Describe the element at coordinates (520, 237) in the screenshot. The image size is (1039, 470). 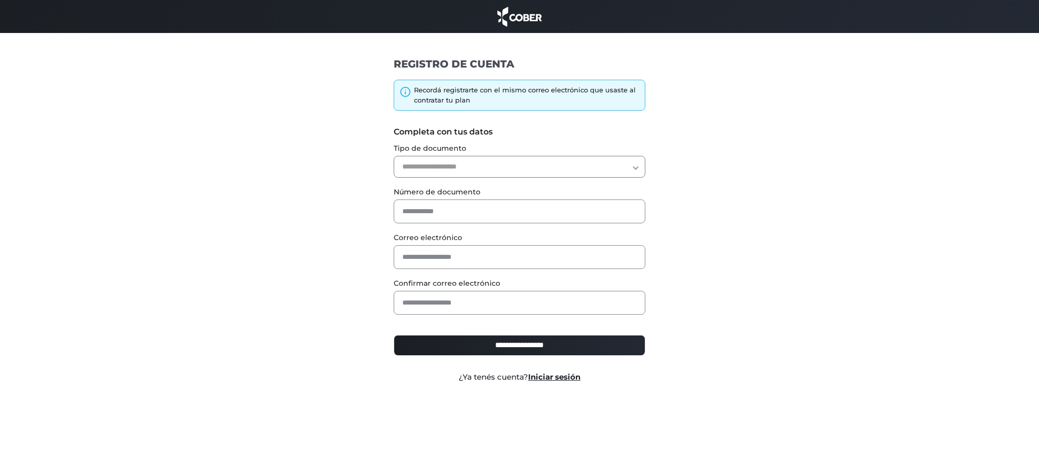
I see `label: Correo electrónico` at that location.